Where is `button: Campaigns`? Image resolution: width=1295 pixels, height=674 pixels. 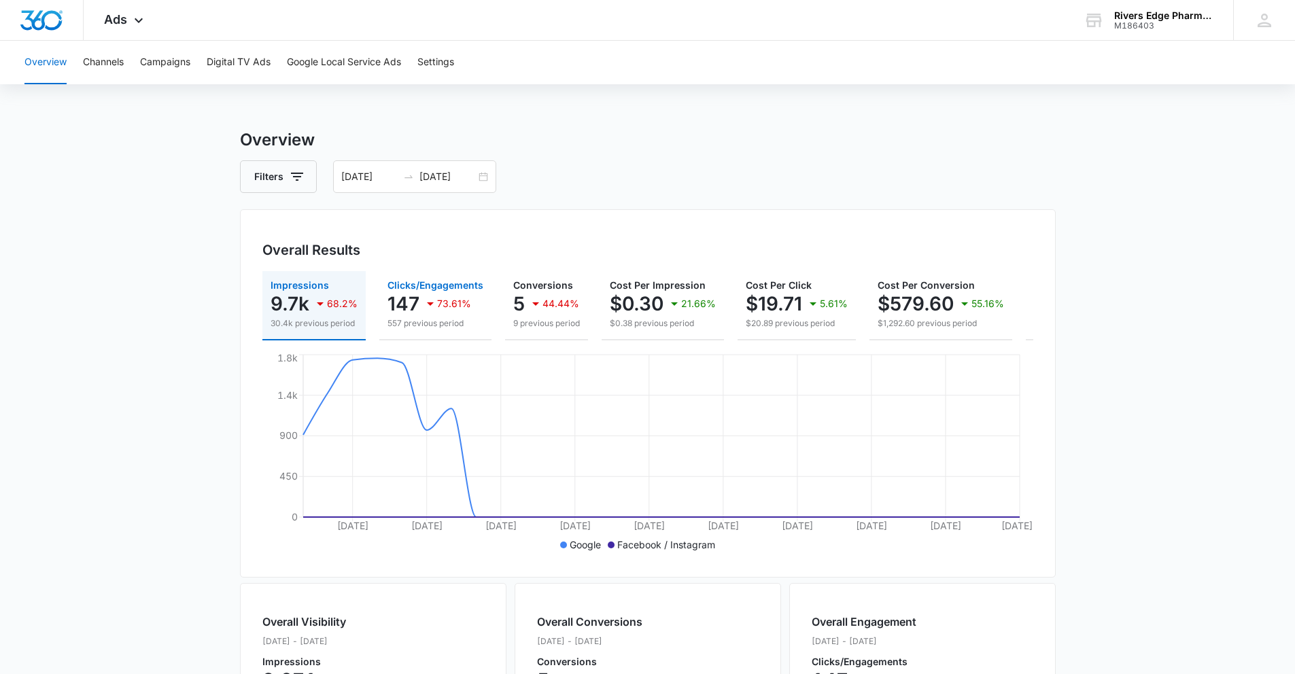 button: Campaigns is located at coordinates (165, 63).